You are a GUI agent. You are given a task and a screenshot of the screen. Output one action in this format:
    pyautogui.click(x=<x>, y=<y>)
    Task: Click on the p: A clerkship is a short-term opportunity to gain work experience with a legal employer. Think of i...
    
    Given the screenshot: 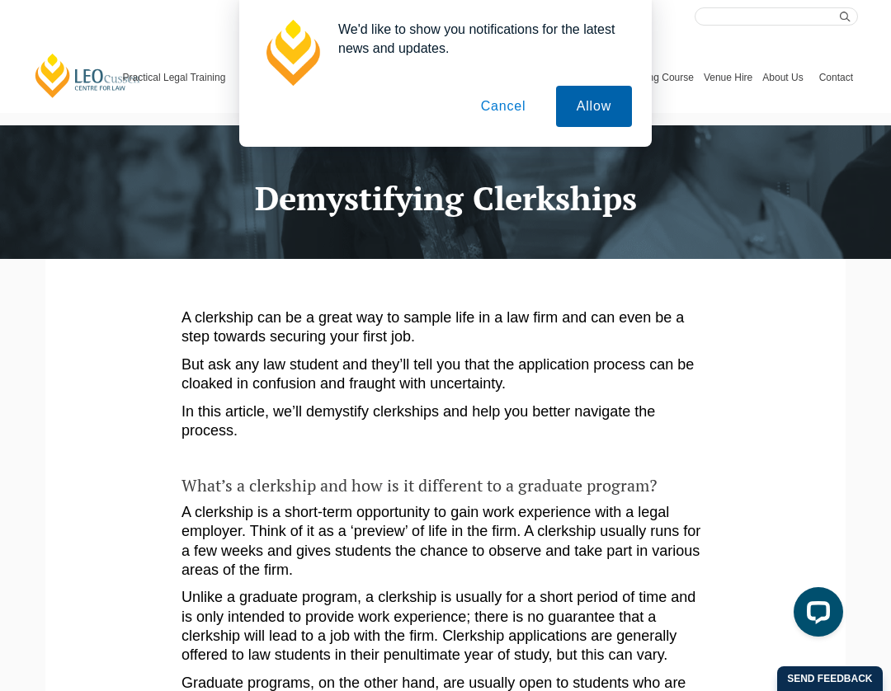 What is the action you would take?
    pyautogui.click(x=445, y=542)
    